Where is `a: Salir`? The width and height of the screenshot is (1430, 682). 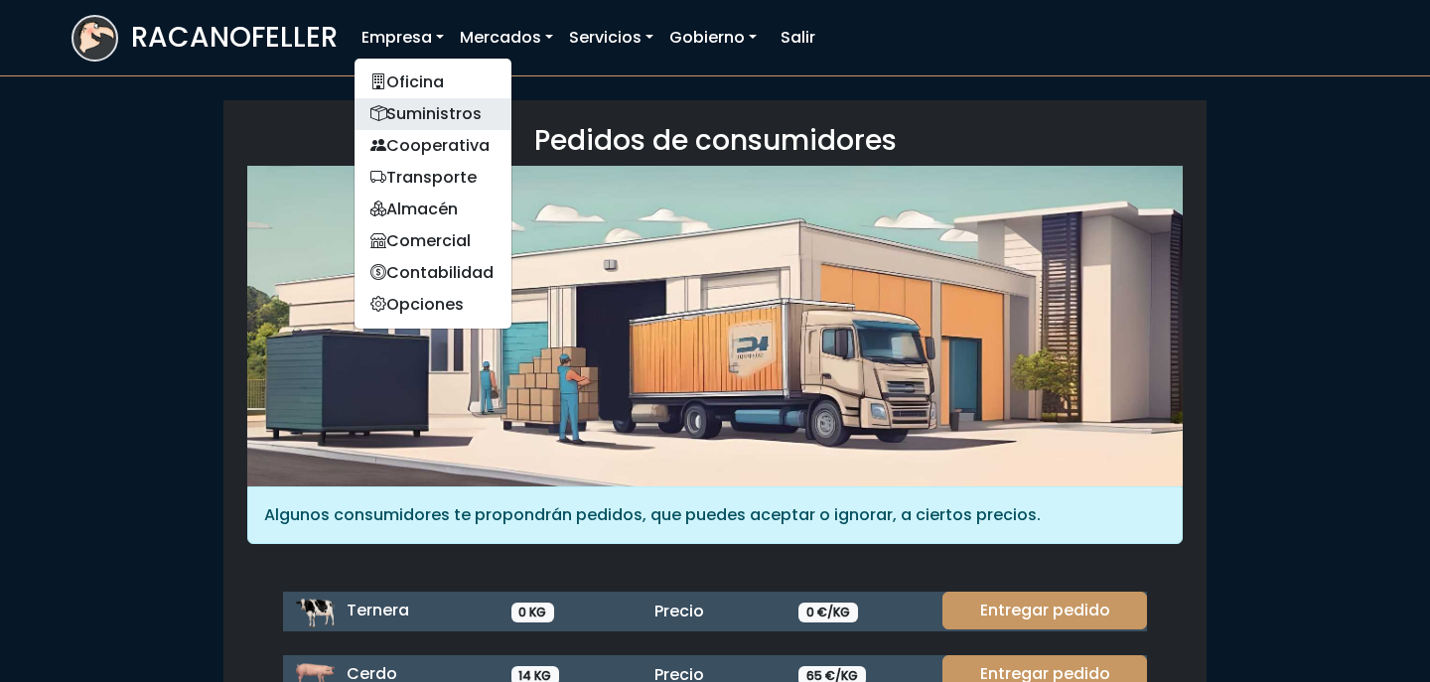
a: Salir is located at coordinates (798, 38).